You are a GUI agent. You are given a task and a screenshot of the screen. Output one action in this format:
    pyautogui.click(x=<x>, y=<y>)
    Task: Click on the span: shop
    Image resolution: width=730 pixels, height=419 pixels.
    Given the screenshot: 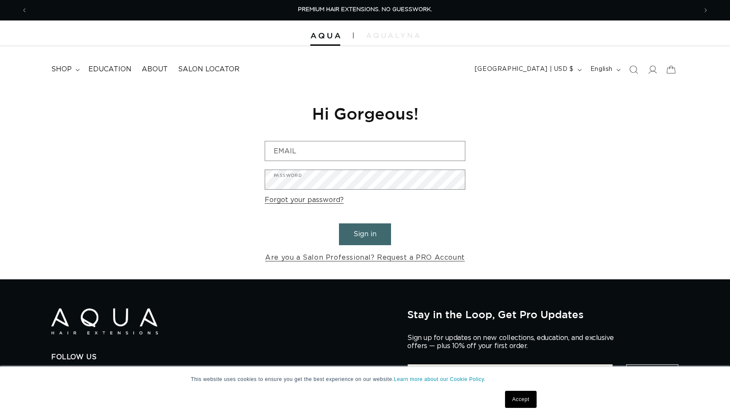 What is the action you would take?
    pyautogui.click(x=62, y=69)
    